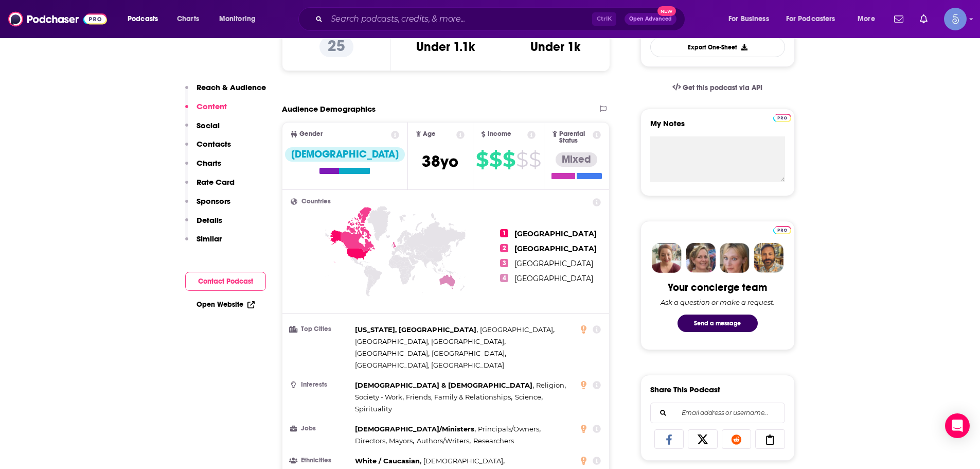 This screenshot has width=980, height=469. Describe the element at coordinates (494, 441) in the screenshot. I see `span: Researchers` at that location.